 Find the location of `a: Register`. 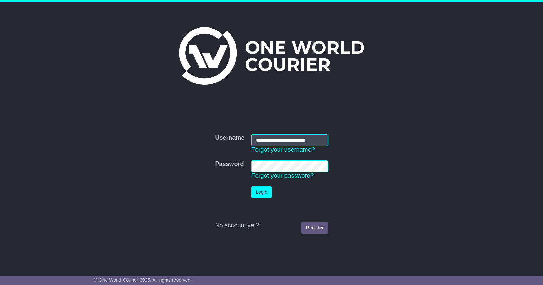

a: Register is located at coordinates (315, 228).